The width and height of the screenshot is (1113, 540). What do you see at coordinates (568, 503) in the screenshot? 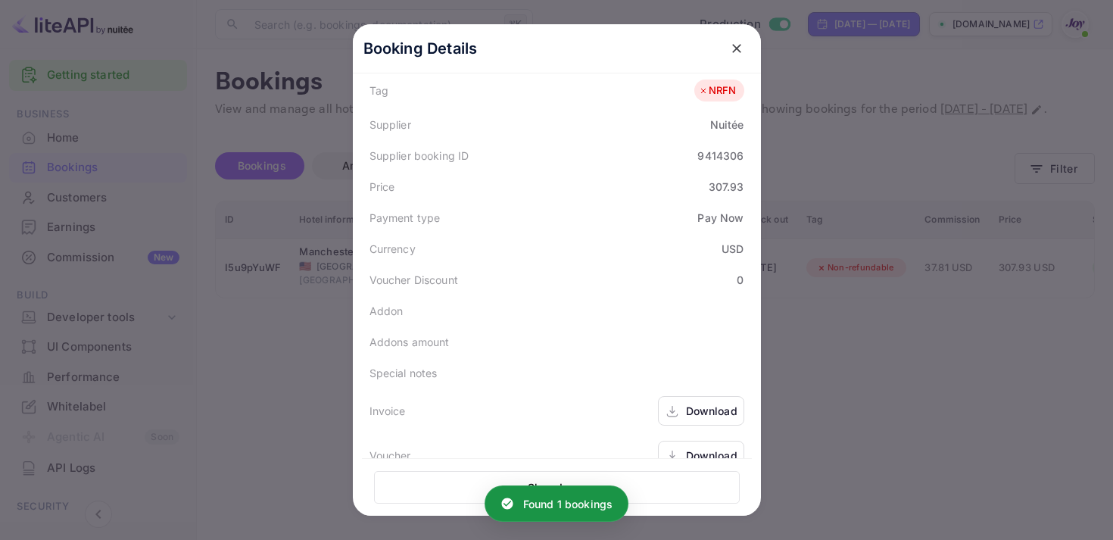
I see `p: Found 1 bookings` at bounding box center [568, 503].